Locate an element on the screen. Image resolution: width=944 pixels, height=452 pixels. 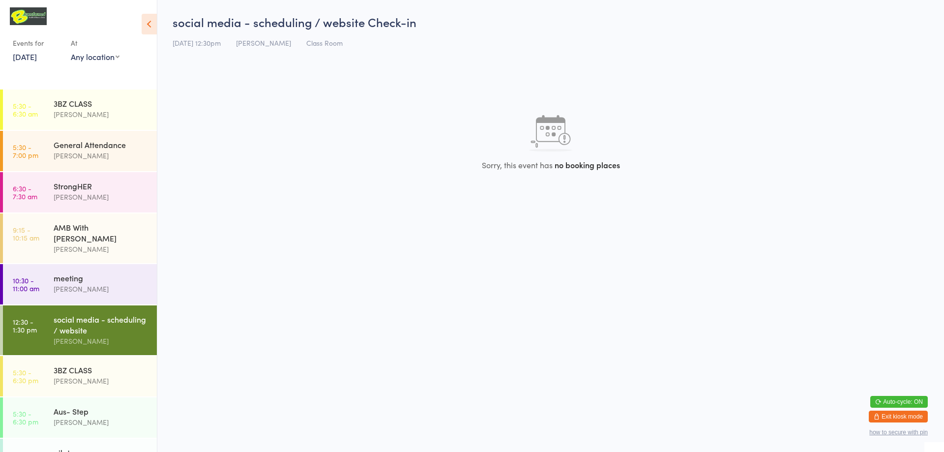
div: General Attendance is located at coordinates (101, 144).